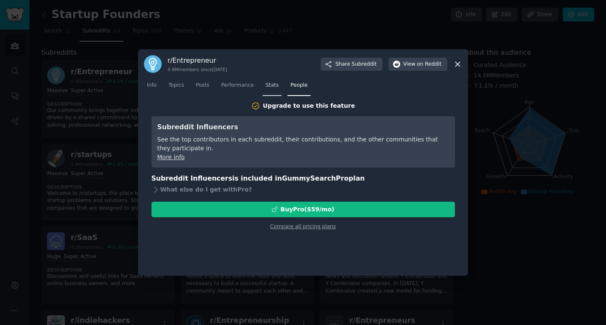 The width and height of the screenshot is (606, 325). What do you see at coordinates (303, 127) in the screenshot?
I see `h3: Subreddit Influencers` at bounding box center [303, 127].